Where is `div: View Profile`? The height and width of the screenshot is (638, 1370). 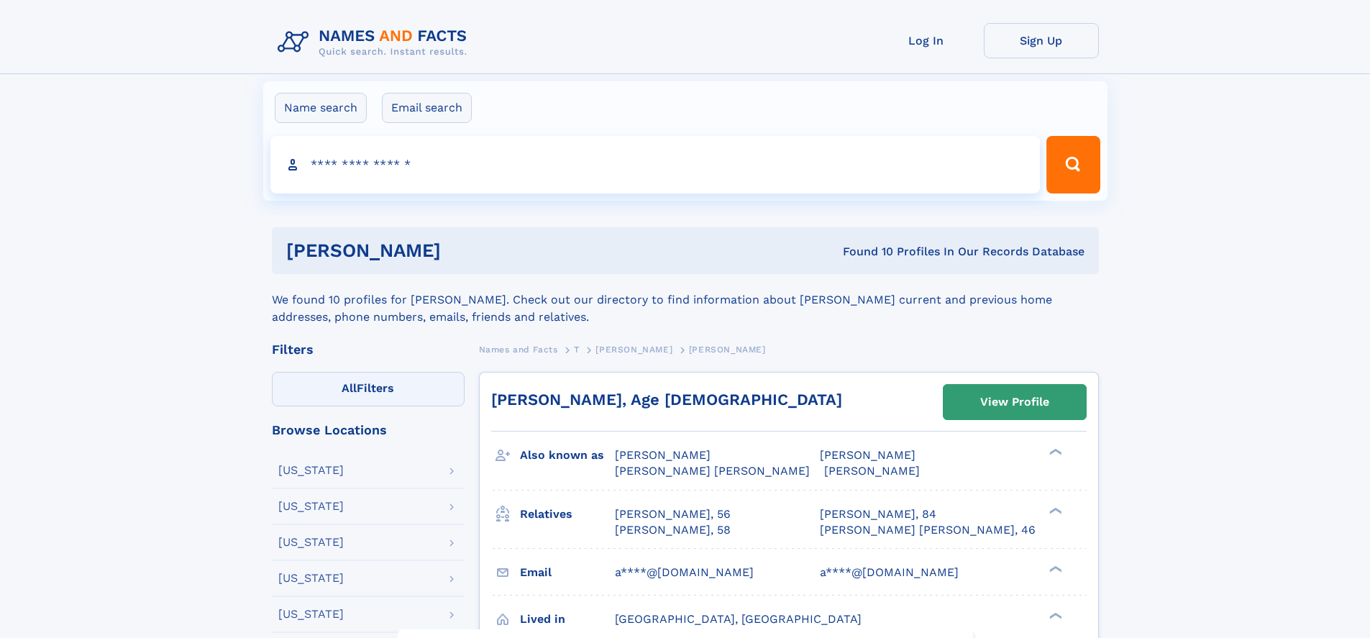
div: View Profile is located at coordinates (1014, 402).